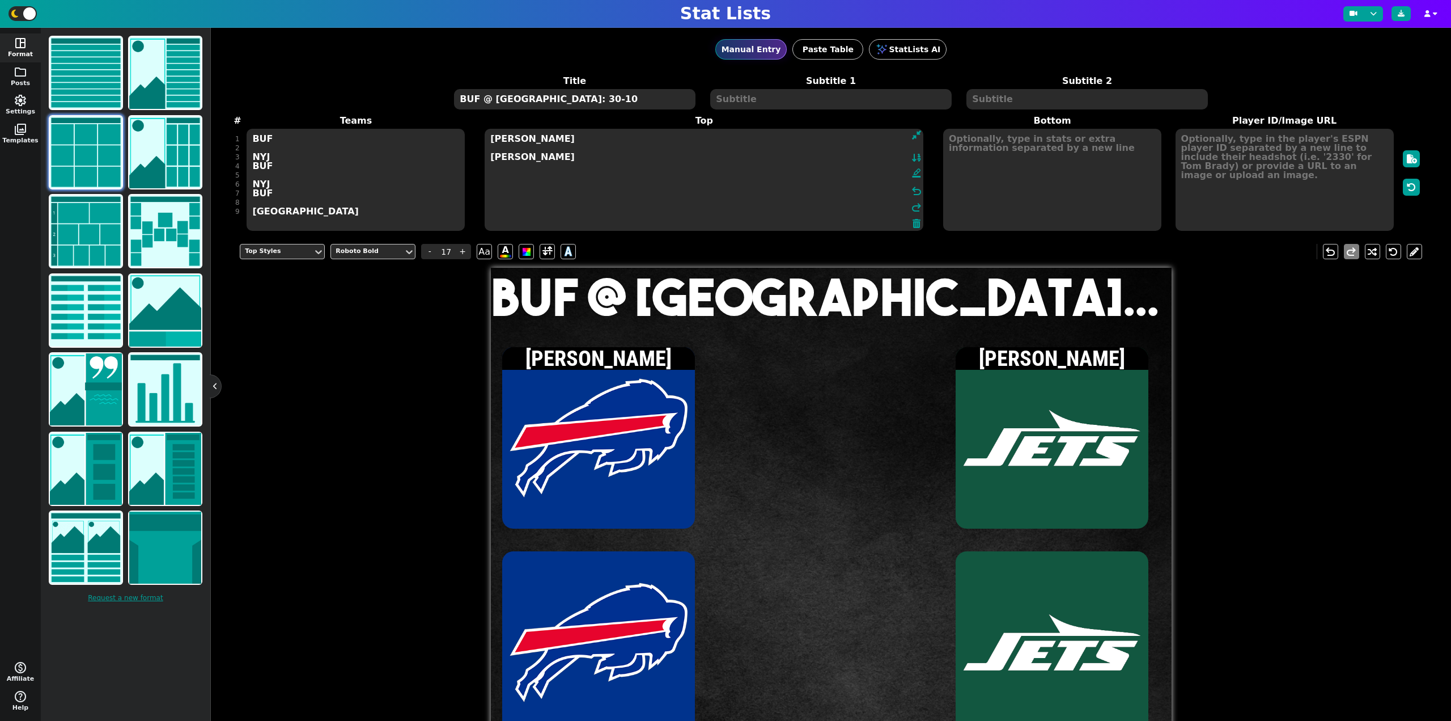 This screenshot has width=1451, height=721. I want to click on img: list, so click(86, 73).